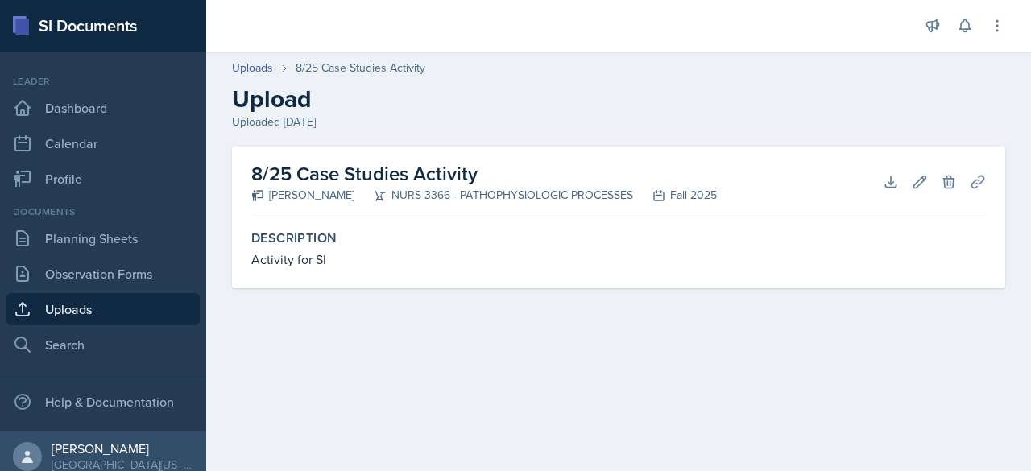 The image size is (1031, 471). Describe the element at coordinates (360, 68) in the screenshot. I see `div: 8/25 Case Studies Activity` at that location.